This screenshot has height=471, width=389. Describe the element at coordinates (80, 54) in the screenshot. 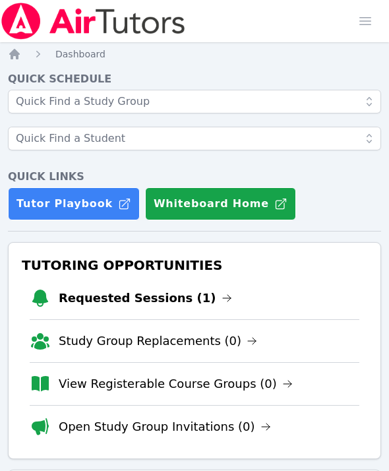

I see `a: Dashboard` at that location.